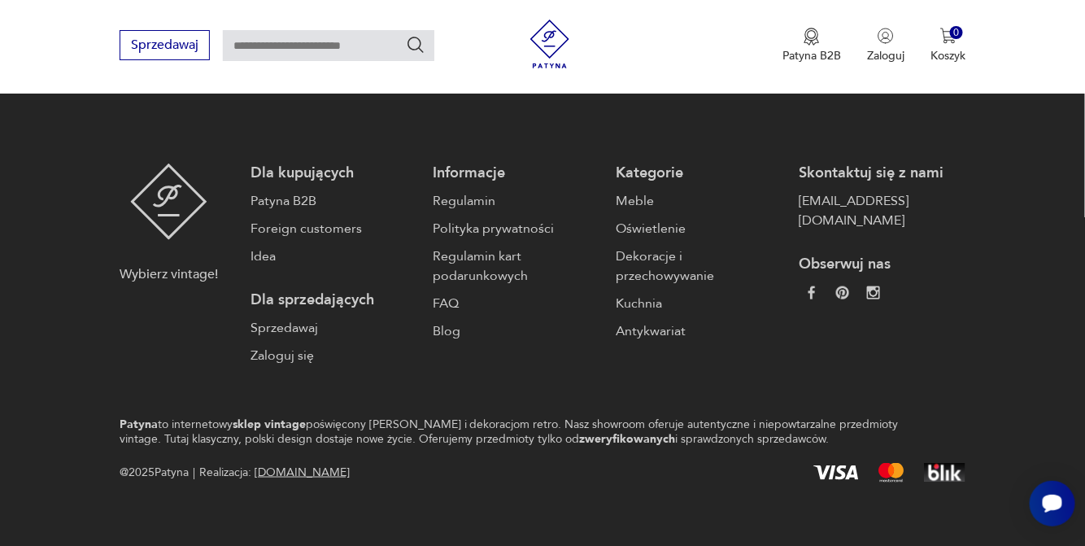 The width and height of the screenshot is (1085, 546). Describe the element at coordinates (873, 293) in the screenshot. I see `img: c2fd9cf7f39615d9d6839a72ae8e59e5.webp` at that location.